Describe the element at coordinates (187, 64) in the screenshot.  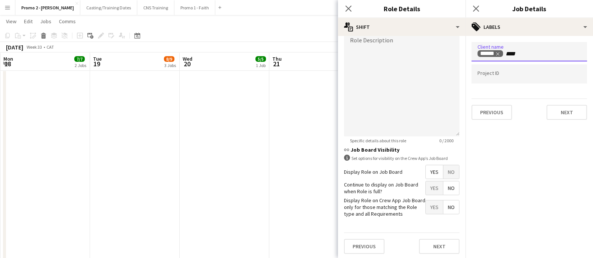
I see `span: 20` at that location.